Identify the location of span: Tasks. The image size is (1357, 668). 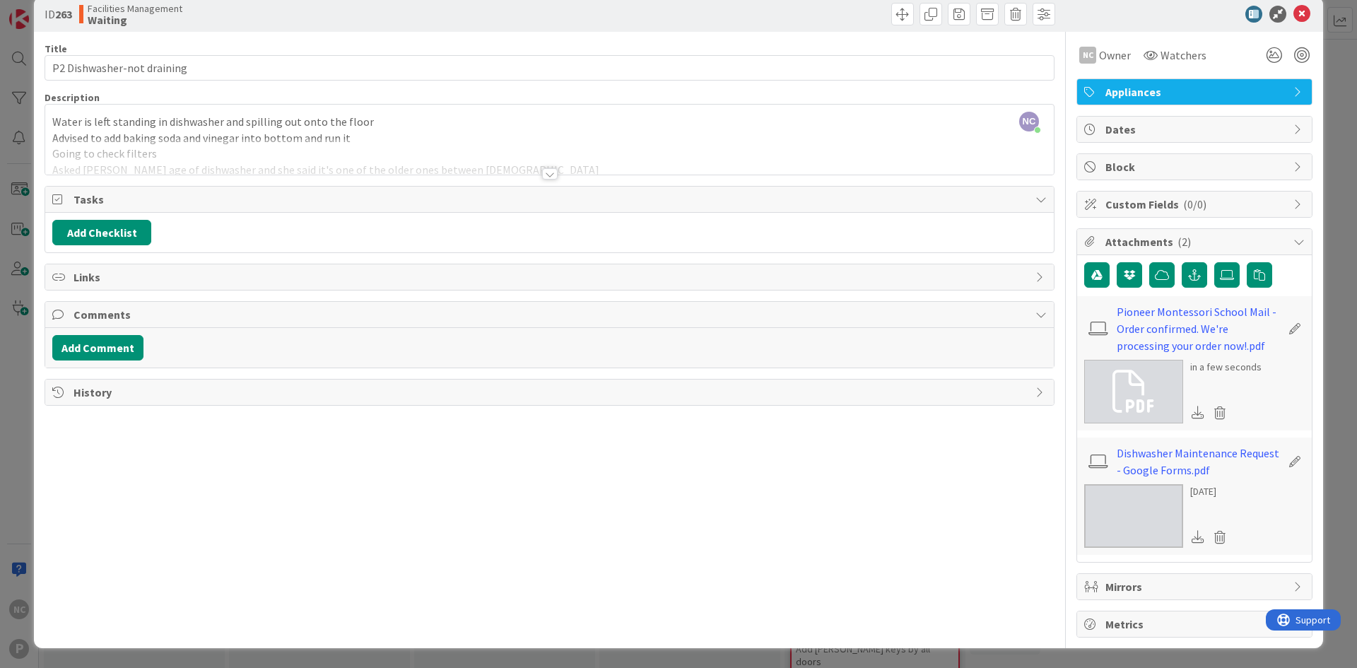
(551, 199).